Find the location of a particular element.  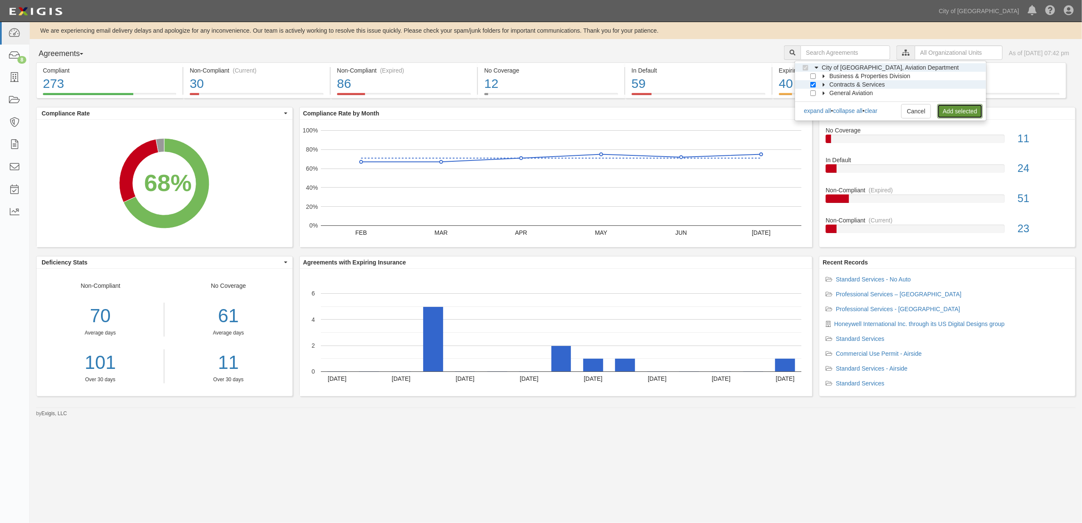

div: Non-Compliant (Current) is located at coordinates (256, 70).